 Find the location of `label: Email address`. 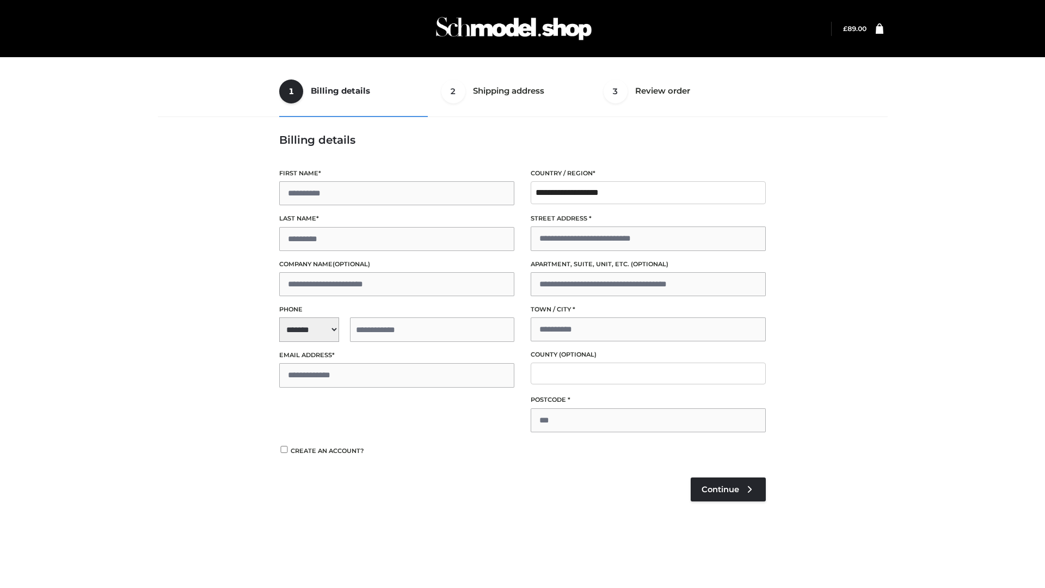

label: Email address is located at coordinates (397, 355).